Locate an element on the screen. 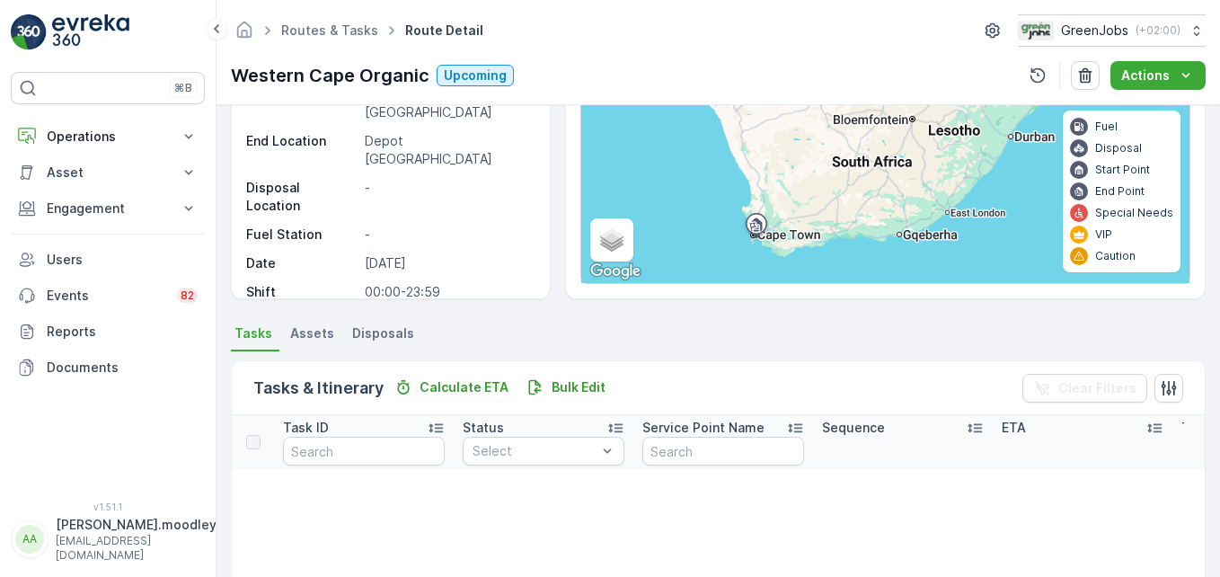 This screenshot has width=1220, height=577. a: Open this area in Google Maps (opens a new window) is located at coordinates (615, 271).